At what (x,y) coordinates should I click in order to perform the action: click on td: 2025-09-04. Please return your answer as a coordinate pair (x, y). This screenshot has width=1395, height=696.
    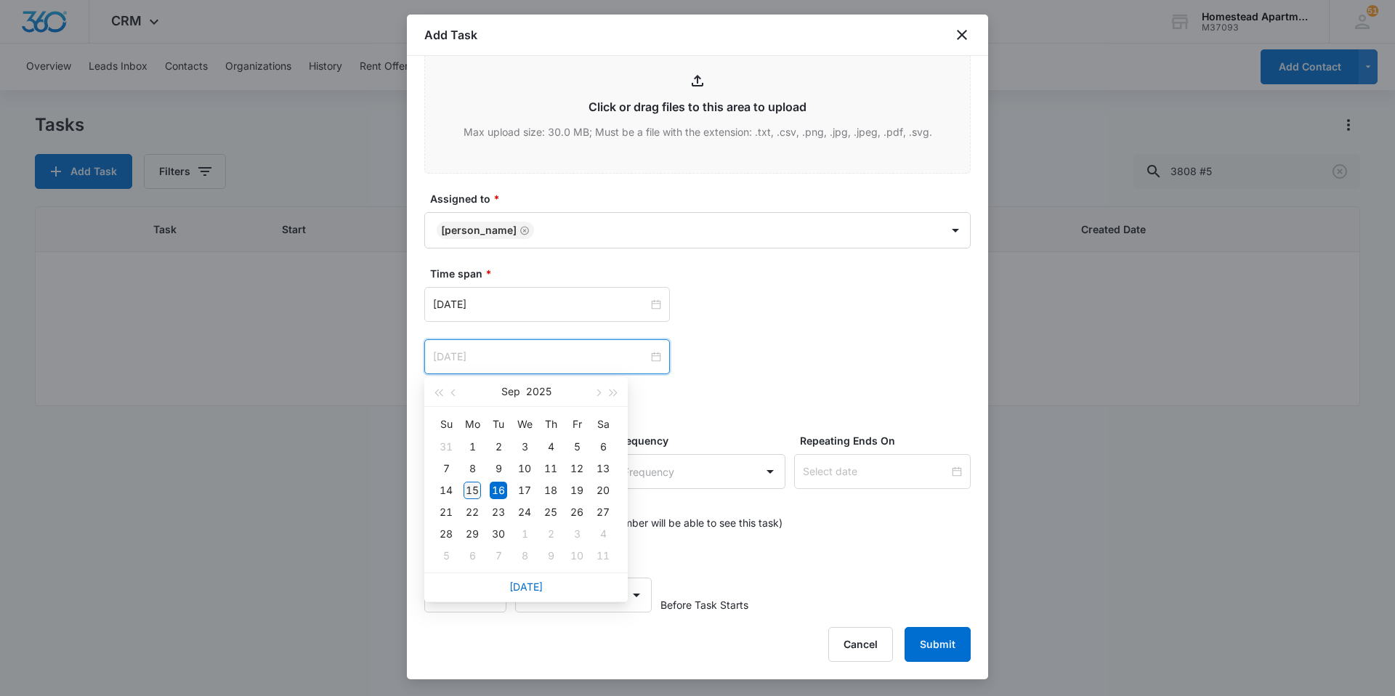
    Looking at the image, I should click on (551, 447).